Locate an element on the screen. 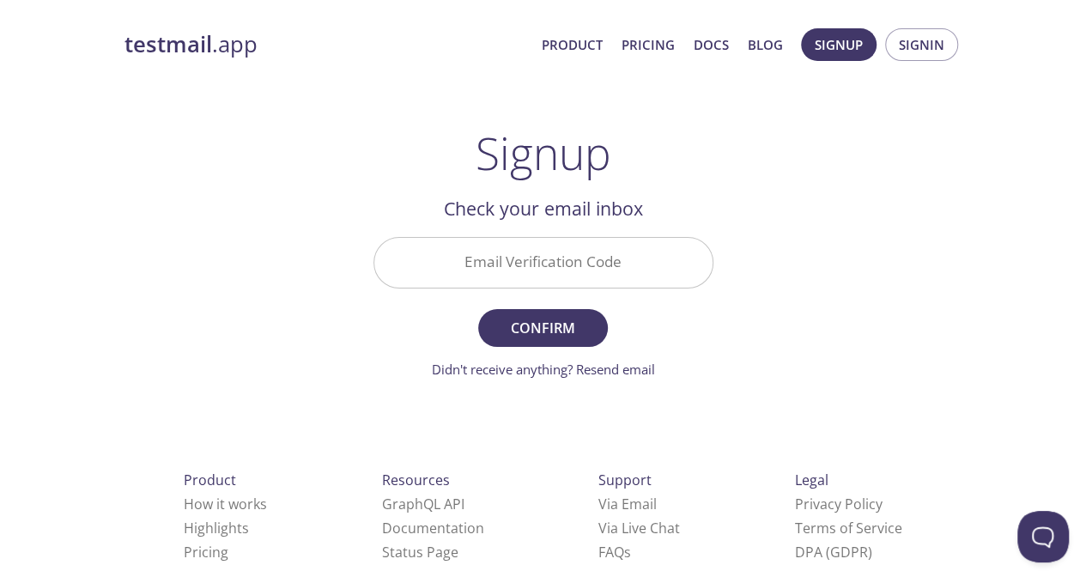 The width and height of the screenshot is (1086, 571). a: Didn't receive anything? Resend email is located at coordinates (543, 369).